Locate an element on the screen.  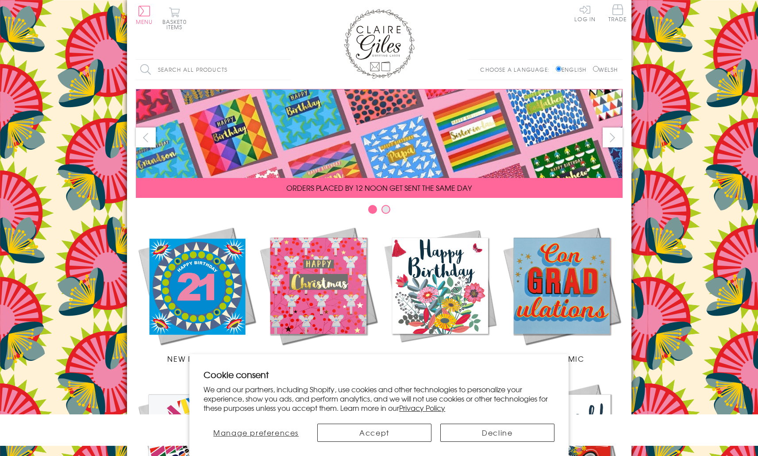
button: next is located at coordinates (612, 137).